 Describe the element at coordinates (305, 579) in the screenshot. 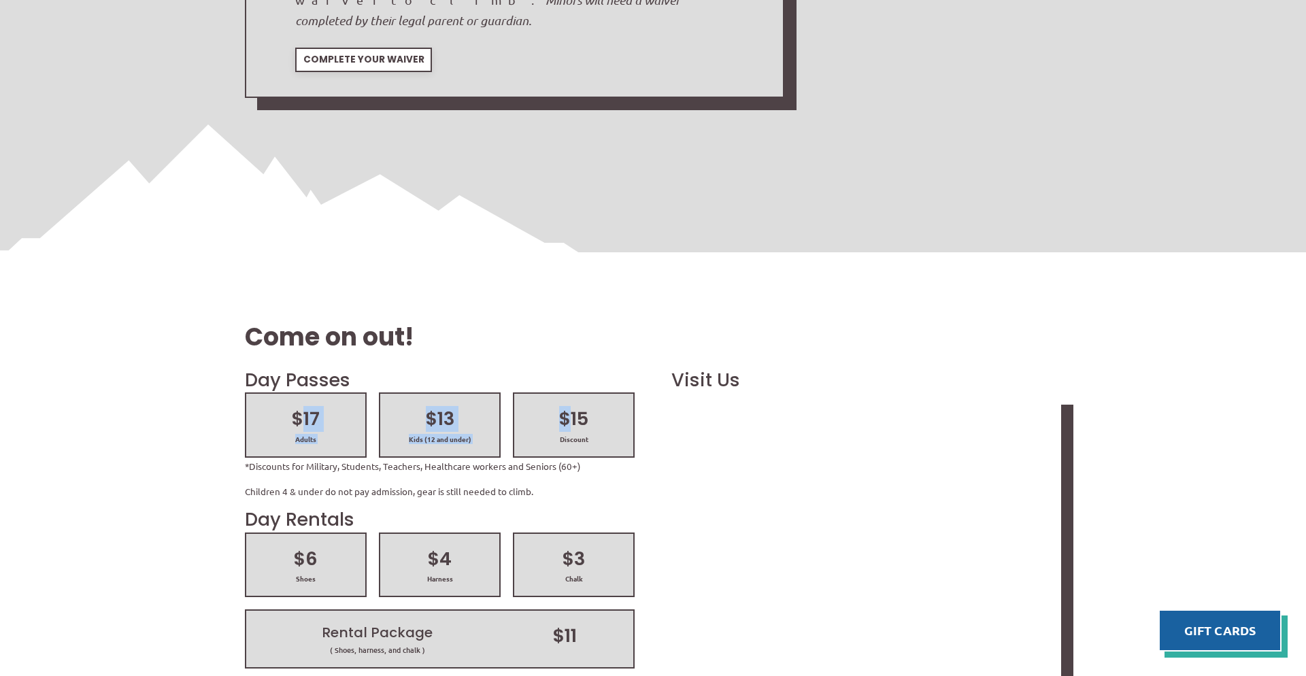

I see `span: Shoes` at that location.